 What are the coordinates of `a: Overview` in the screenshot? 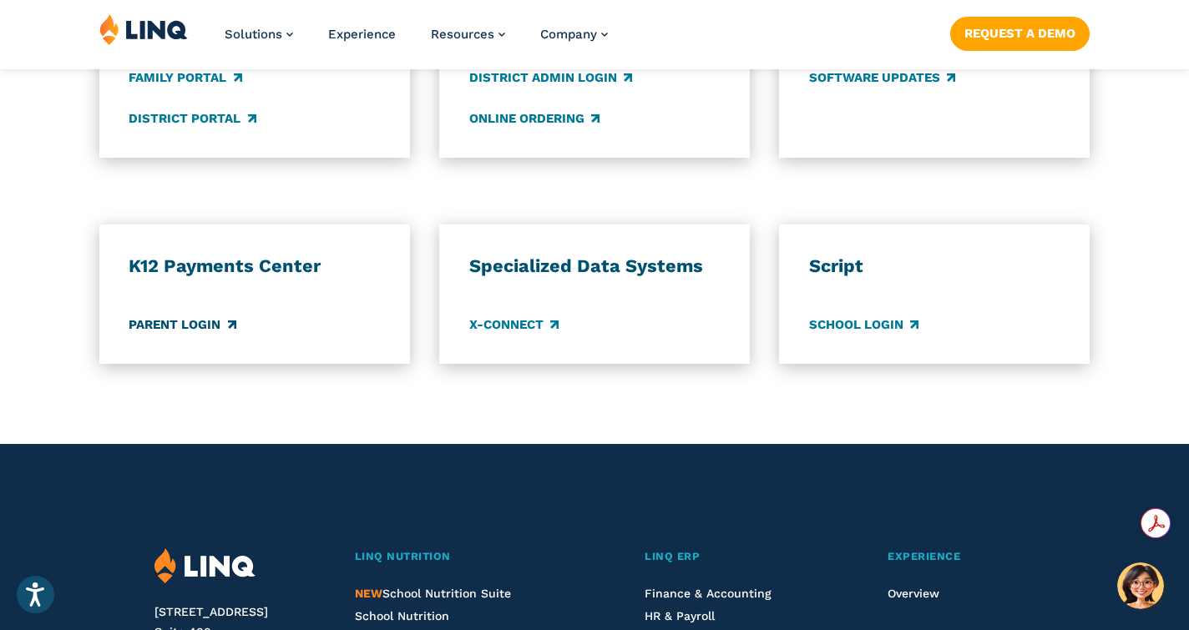 It's located at (913, 594).